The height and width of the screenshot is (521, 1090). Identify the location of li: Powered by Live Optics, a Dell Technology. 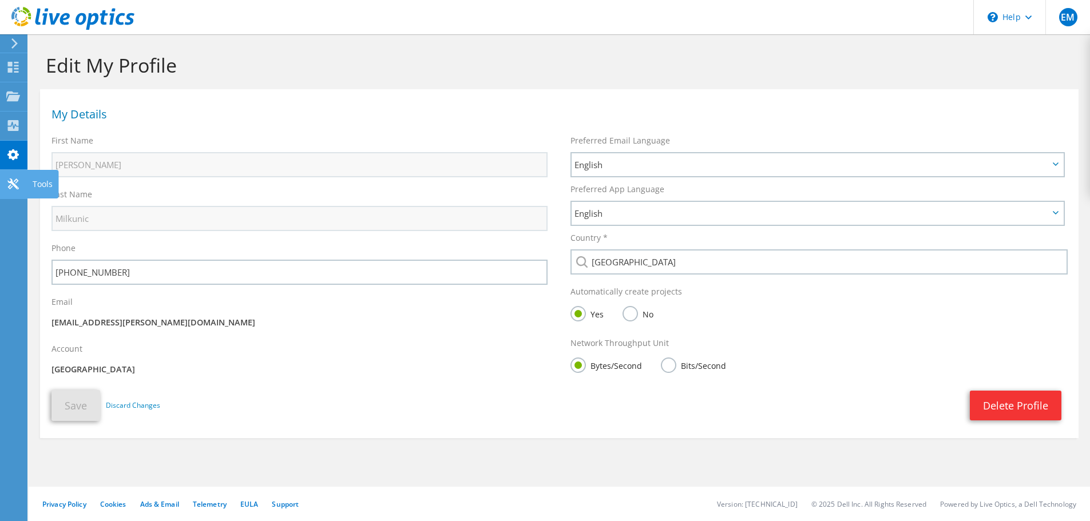
(1008, 504).